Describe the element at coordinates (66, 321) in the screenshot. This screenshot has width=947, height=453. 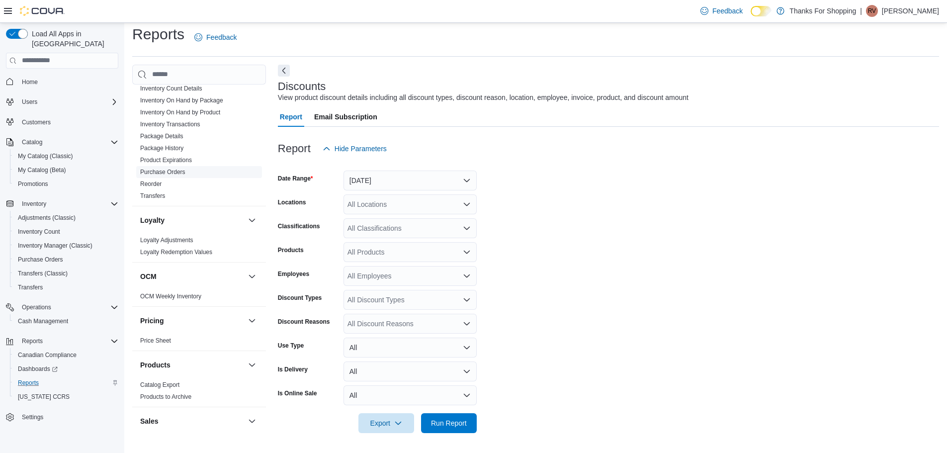
I see `span: Cash Management` at that location.